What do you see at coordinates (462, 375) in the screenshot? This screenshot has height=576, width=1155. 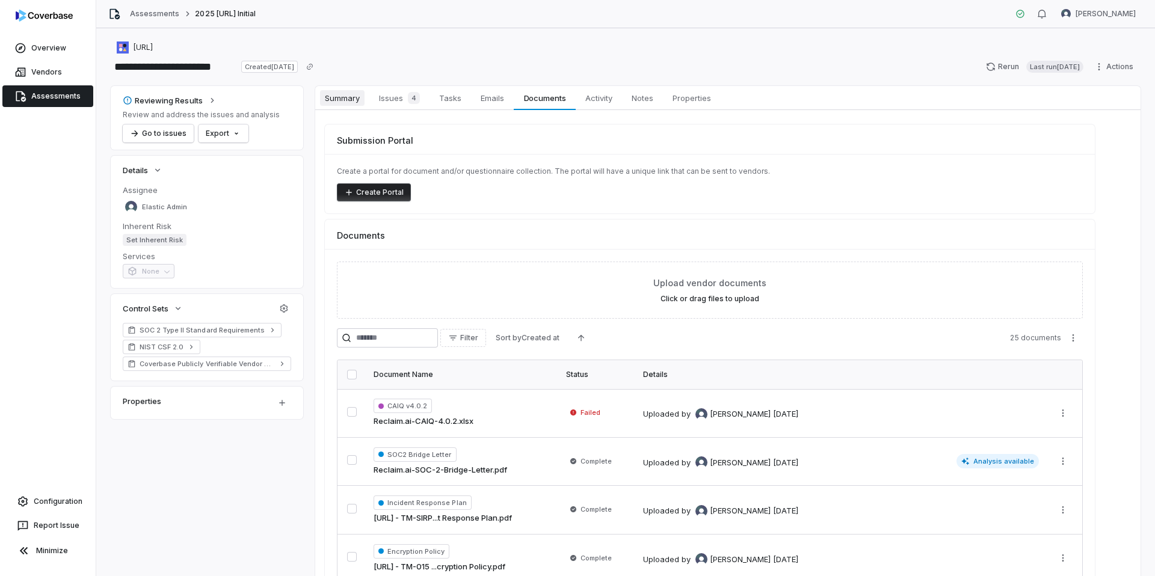 I see `div: Document Name` at bounding box center [462, 375].